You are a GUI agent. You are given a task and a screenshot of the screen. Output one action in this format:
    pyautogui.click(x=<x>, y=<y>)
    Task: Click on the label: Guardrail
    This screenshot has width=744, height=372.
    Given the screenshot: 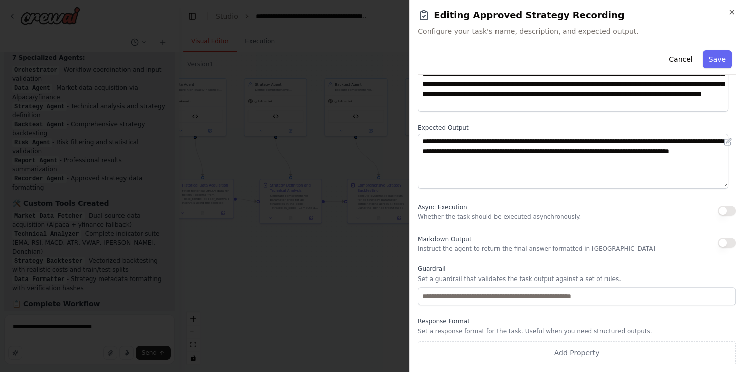 What is the action you would take?
    pyautogui.click(x=577, y=269)
    